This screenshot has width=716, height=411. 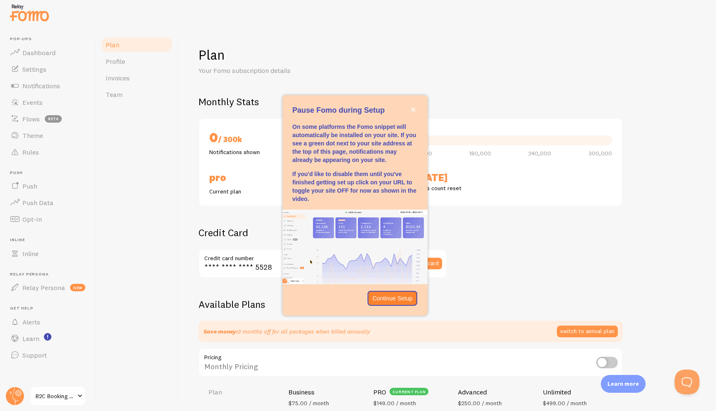 What do you see at coordinates (323, 232) in the screenshot?
I see `h2: Credit Card` at bounding box center [323, 232].